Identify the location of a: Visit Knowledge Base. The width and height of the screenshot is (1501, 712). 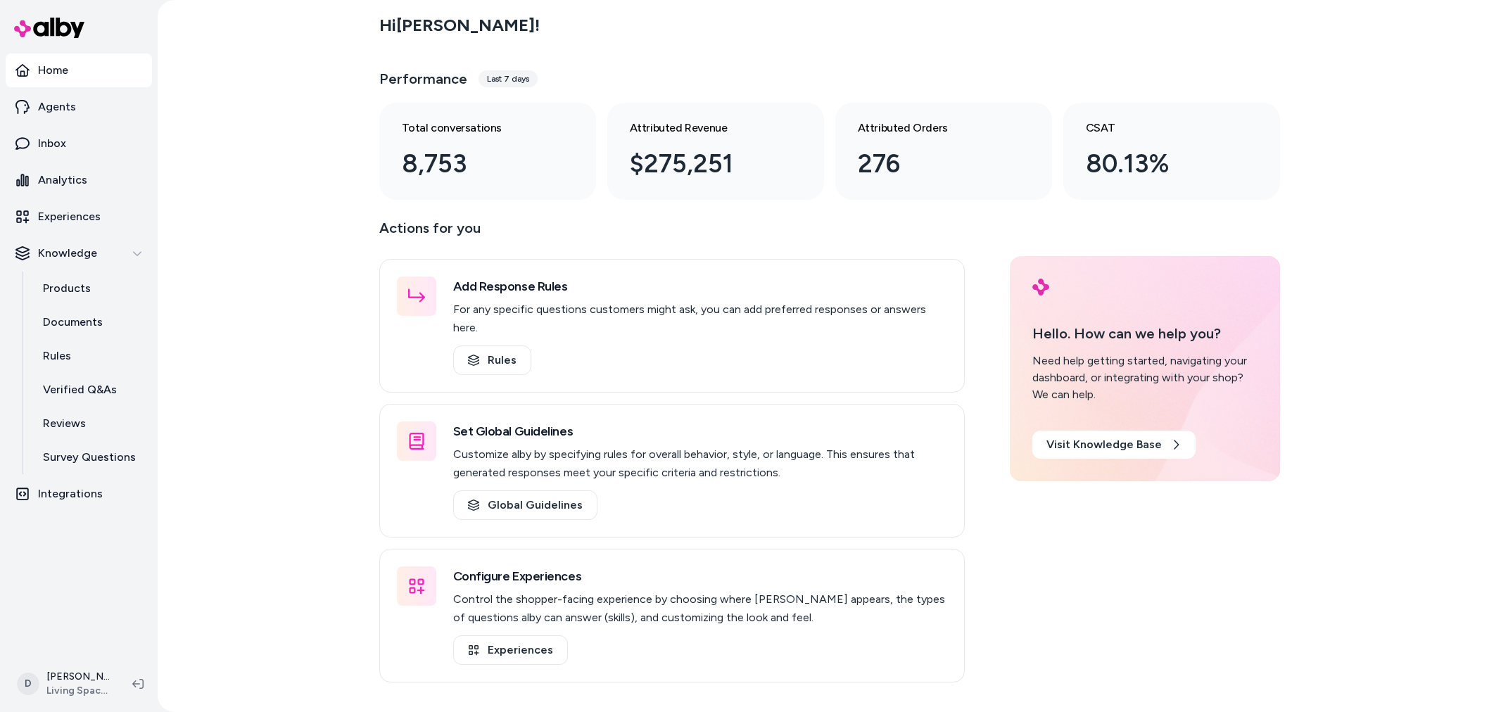
(1114, 445).